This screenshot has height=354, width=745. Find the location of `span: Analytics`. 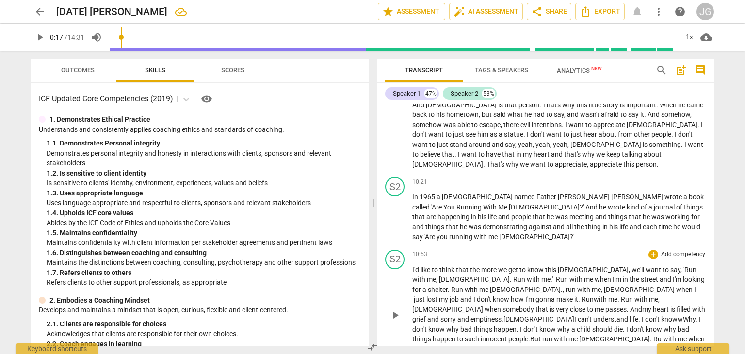

span: Analytics is located at coordinates (579, 70).